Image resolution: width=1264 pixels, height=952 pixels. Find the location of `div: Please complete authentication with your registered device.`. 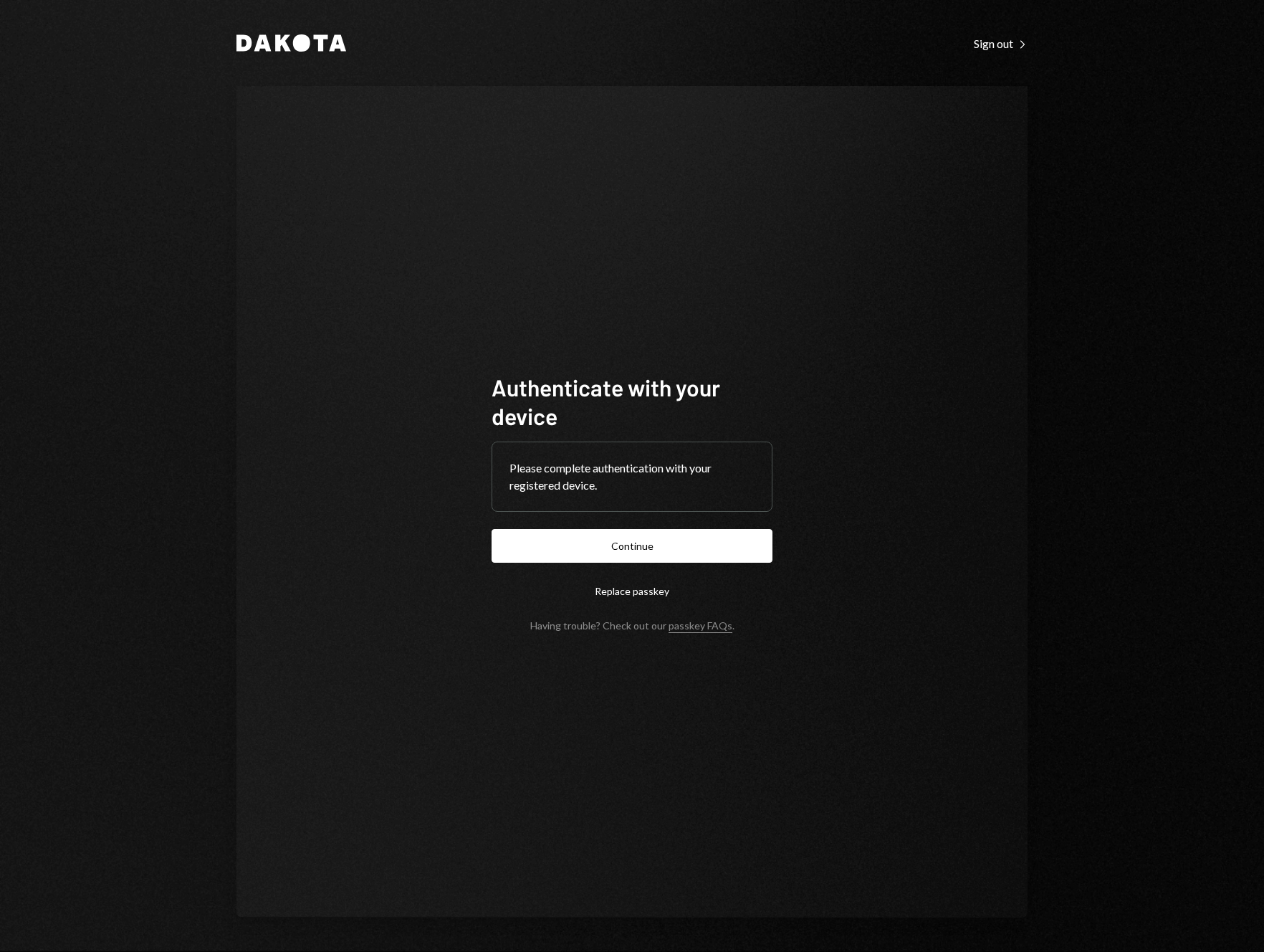

div: Please complete authentication with your registered device. is located at coordinates (632, 476).